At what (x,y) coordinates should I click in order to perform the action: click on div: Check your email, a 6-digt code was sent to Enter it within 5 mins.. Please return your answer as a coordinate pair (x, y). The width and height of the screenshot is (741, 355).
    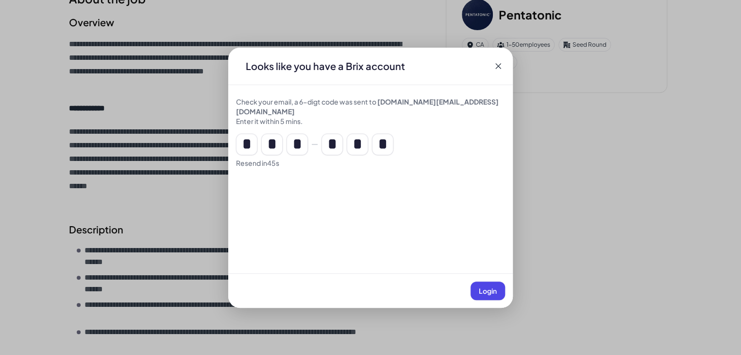
    Looking at the image, I should click on (371, 111).